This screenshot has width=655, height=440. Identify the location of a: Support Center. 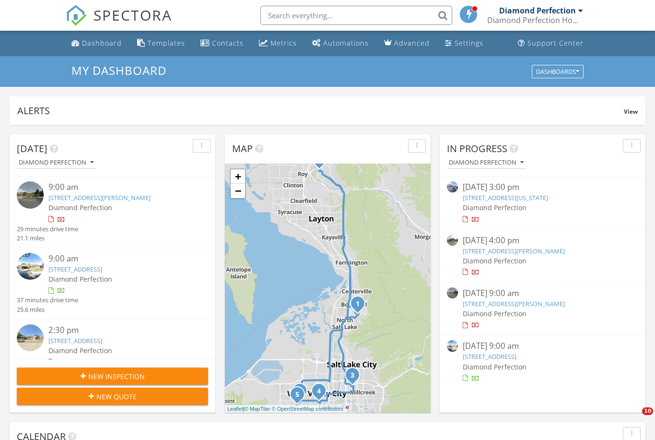
(551, 43).